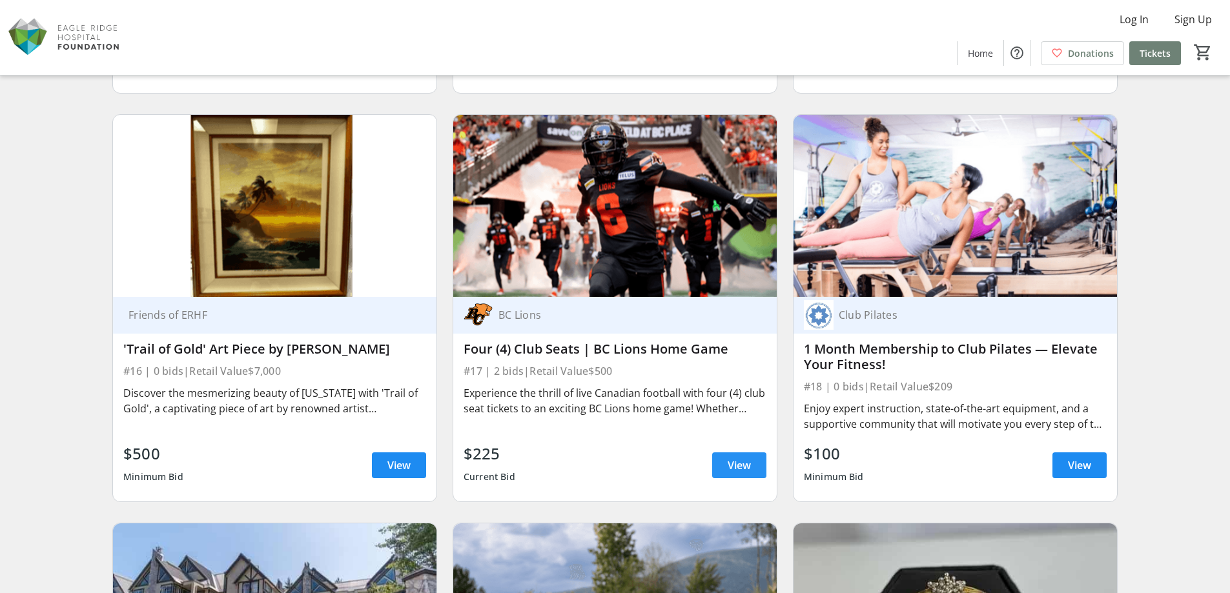 The height and width of the screenshot is (593, 1230). Describe the element at coordinates (489, 477) in the screenshot. I see `div: Current Bid` at that location.